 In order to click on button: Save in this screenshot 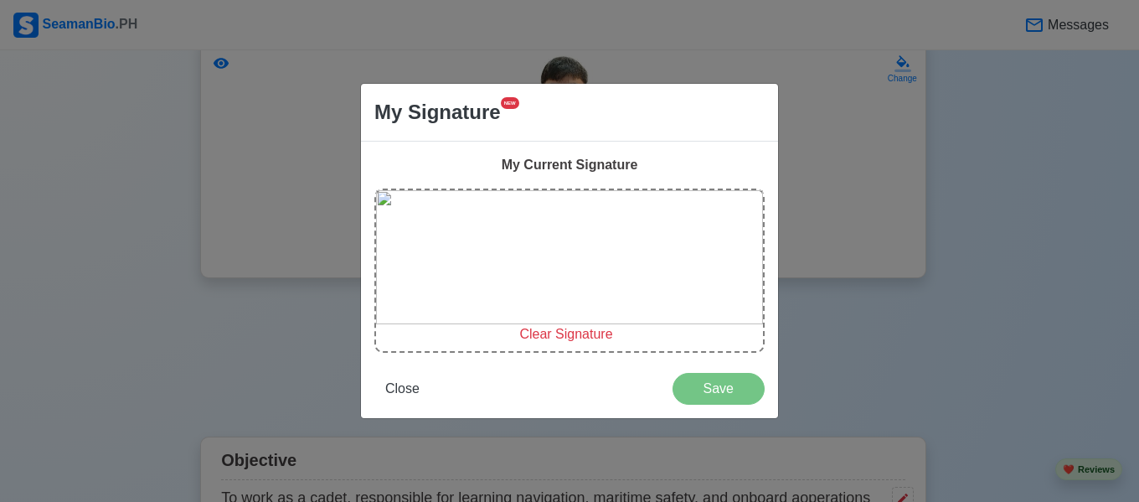, I will do `click(718, 388)`.